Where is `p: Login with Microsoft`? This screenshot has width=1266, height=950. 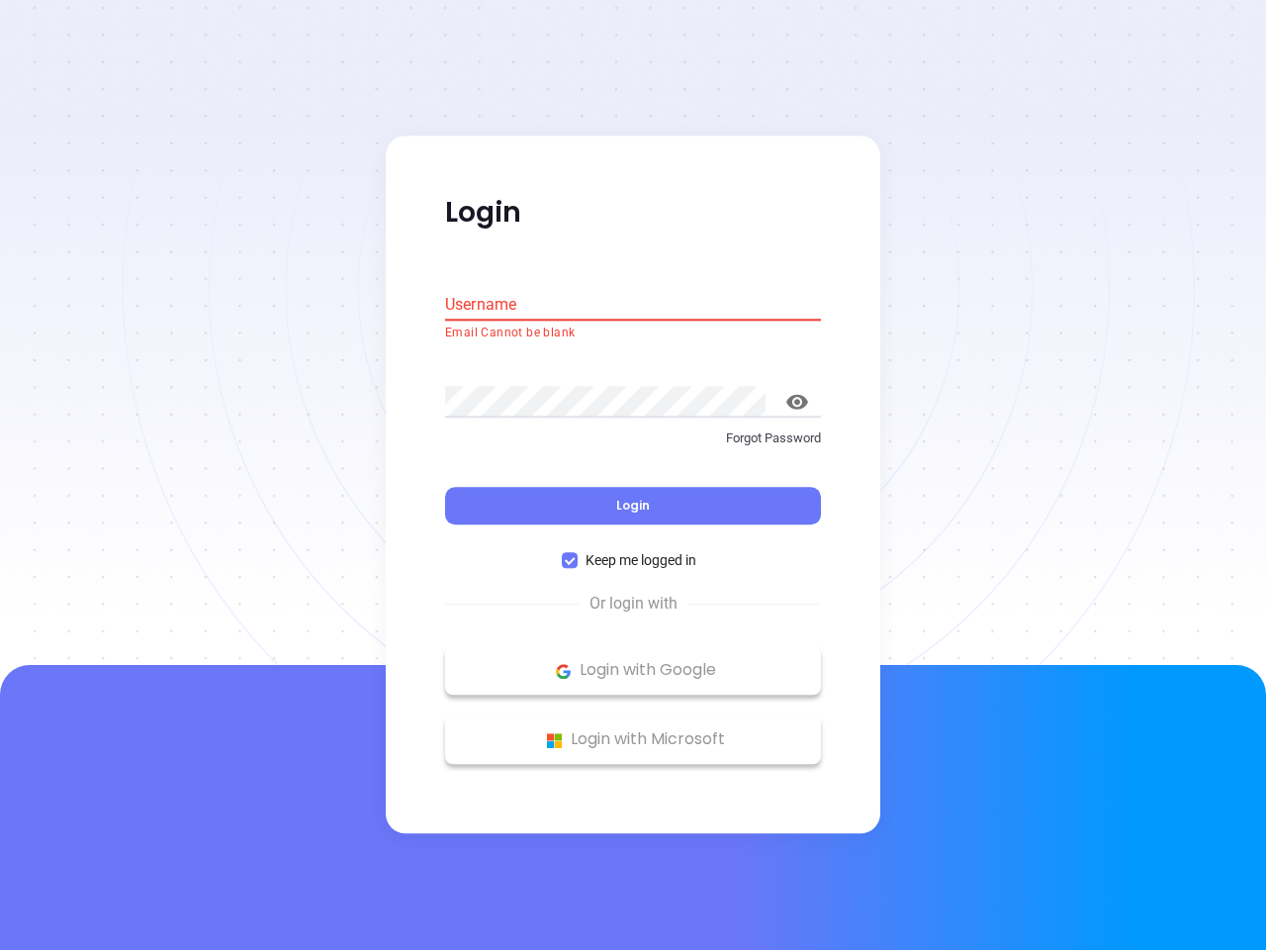
p: Login with Microsoft is located at coordinates (633, 740).